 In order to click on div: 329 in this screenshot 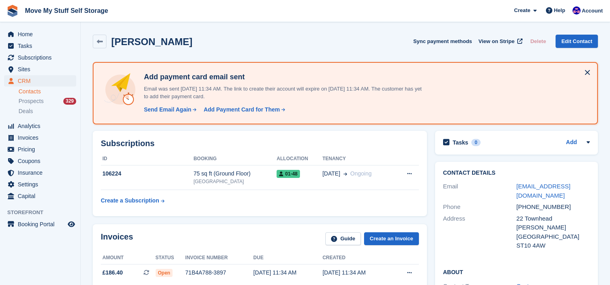, I will do `click(70, 101)`.